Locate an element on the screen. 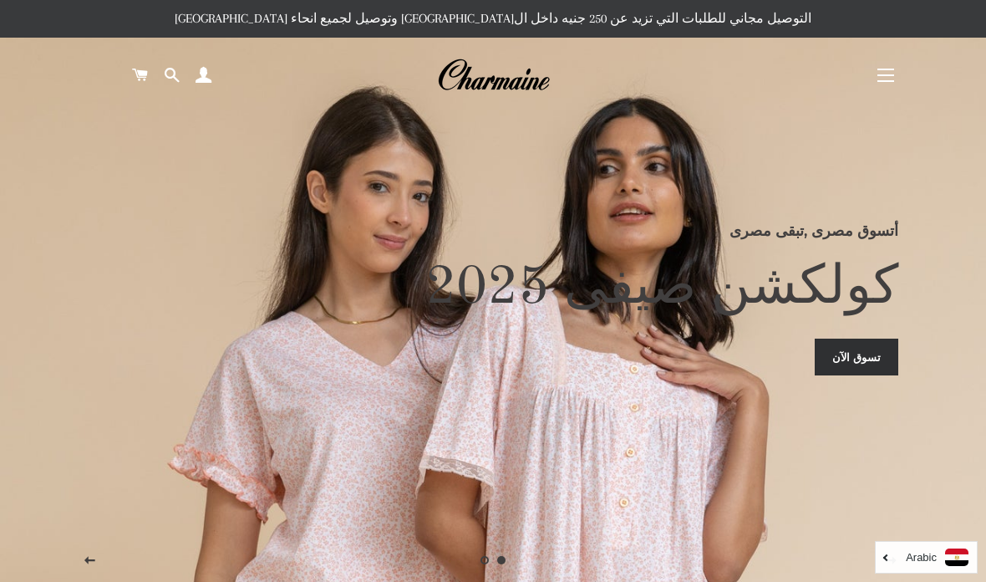 The width and height of the screenshot is (986, 582). a: Arabic is located at coordinates (926, 557).